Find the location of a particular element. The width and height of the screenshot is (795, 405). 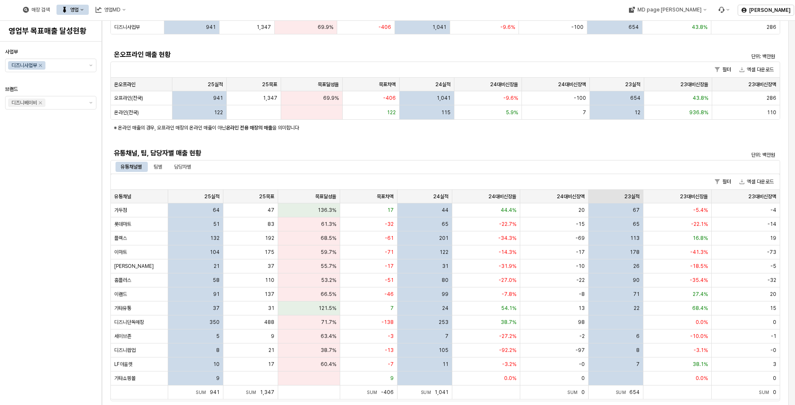

span: 24대비신장율 is located at coordinates (504, 84).